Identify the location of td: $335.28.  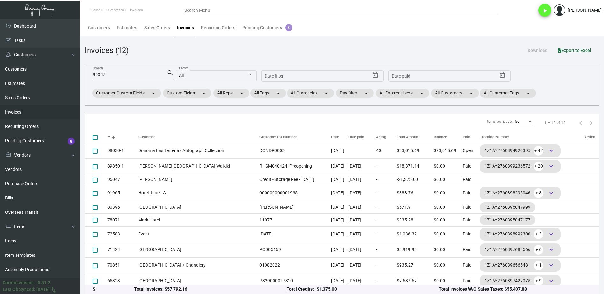
(415, 220).